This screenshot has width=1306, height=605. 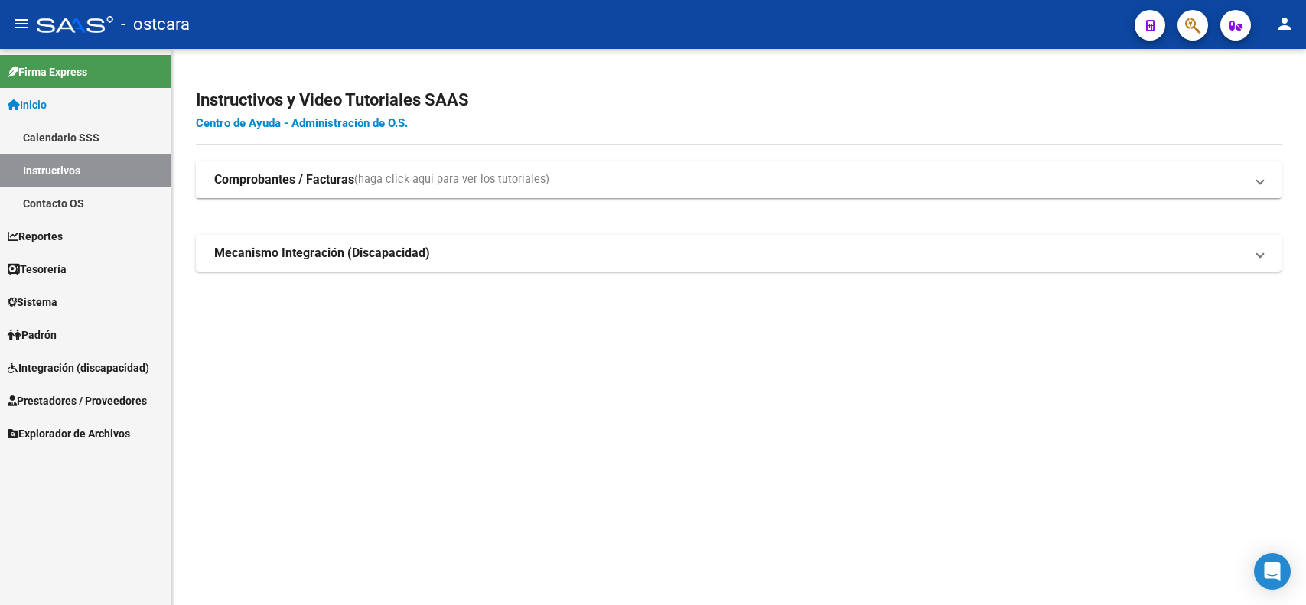 I want to click on span: Integración (discapacidad), so click(x=78, y=368).